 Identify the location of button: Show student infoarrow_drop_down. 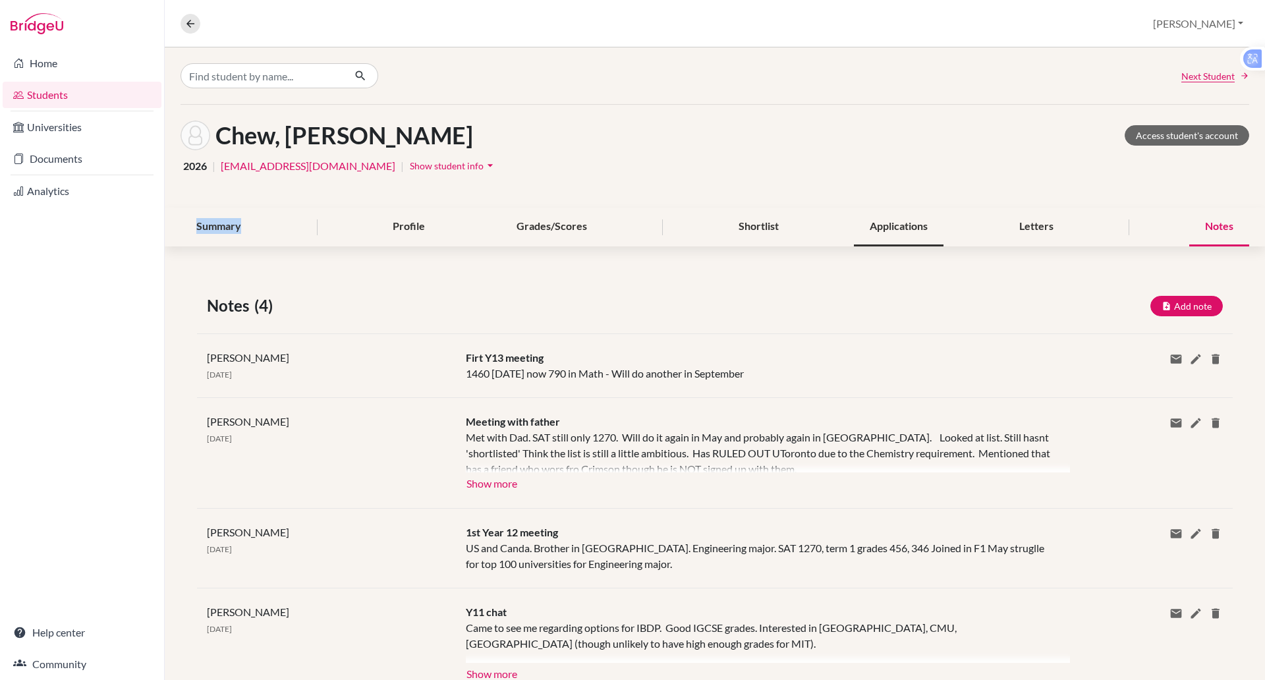
(453, 165).